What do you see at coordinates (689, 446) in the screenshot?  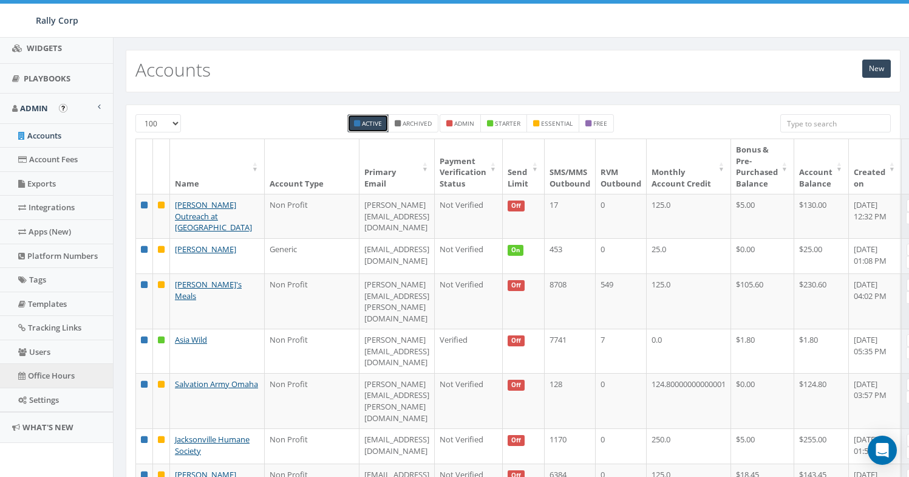 I see `td: 250.0` at bounding box center [689, 446].